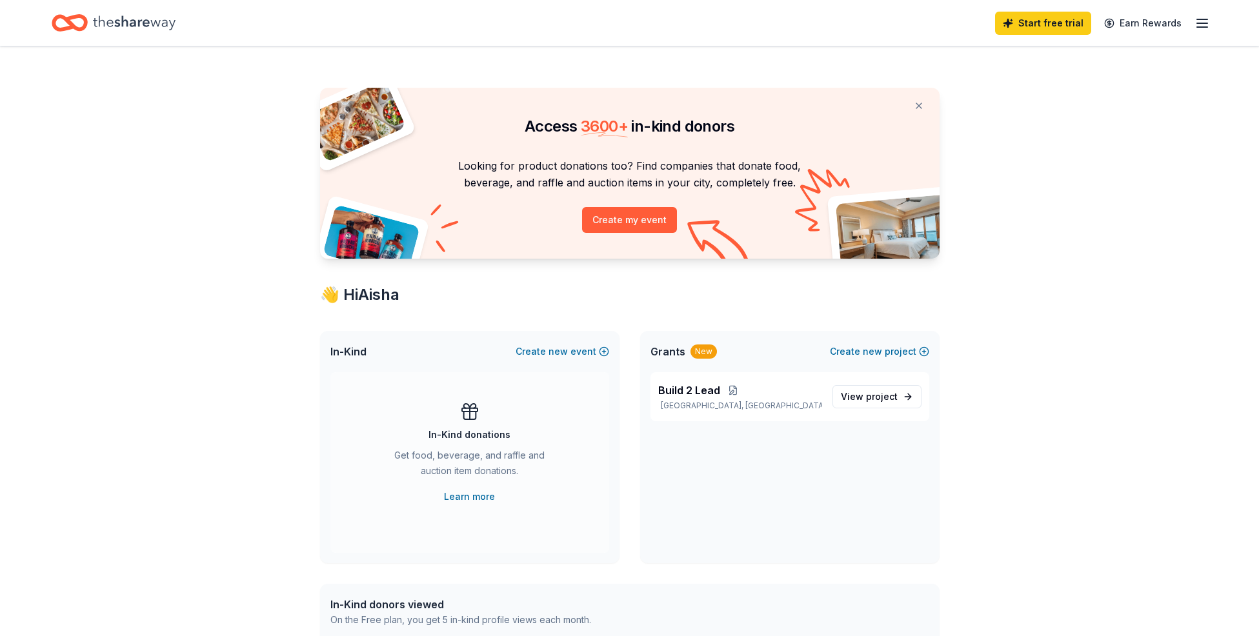 The height and width of the screenshot is (636, 1259). Describe the element at coordinates (630, 174) in the screenshot. I see `p: Looking for product donations too? Find companies that donate food, beverage, and raffle and auct...` at that location.